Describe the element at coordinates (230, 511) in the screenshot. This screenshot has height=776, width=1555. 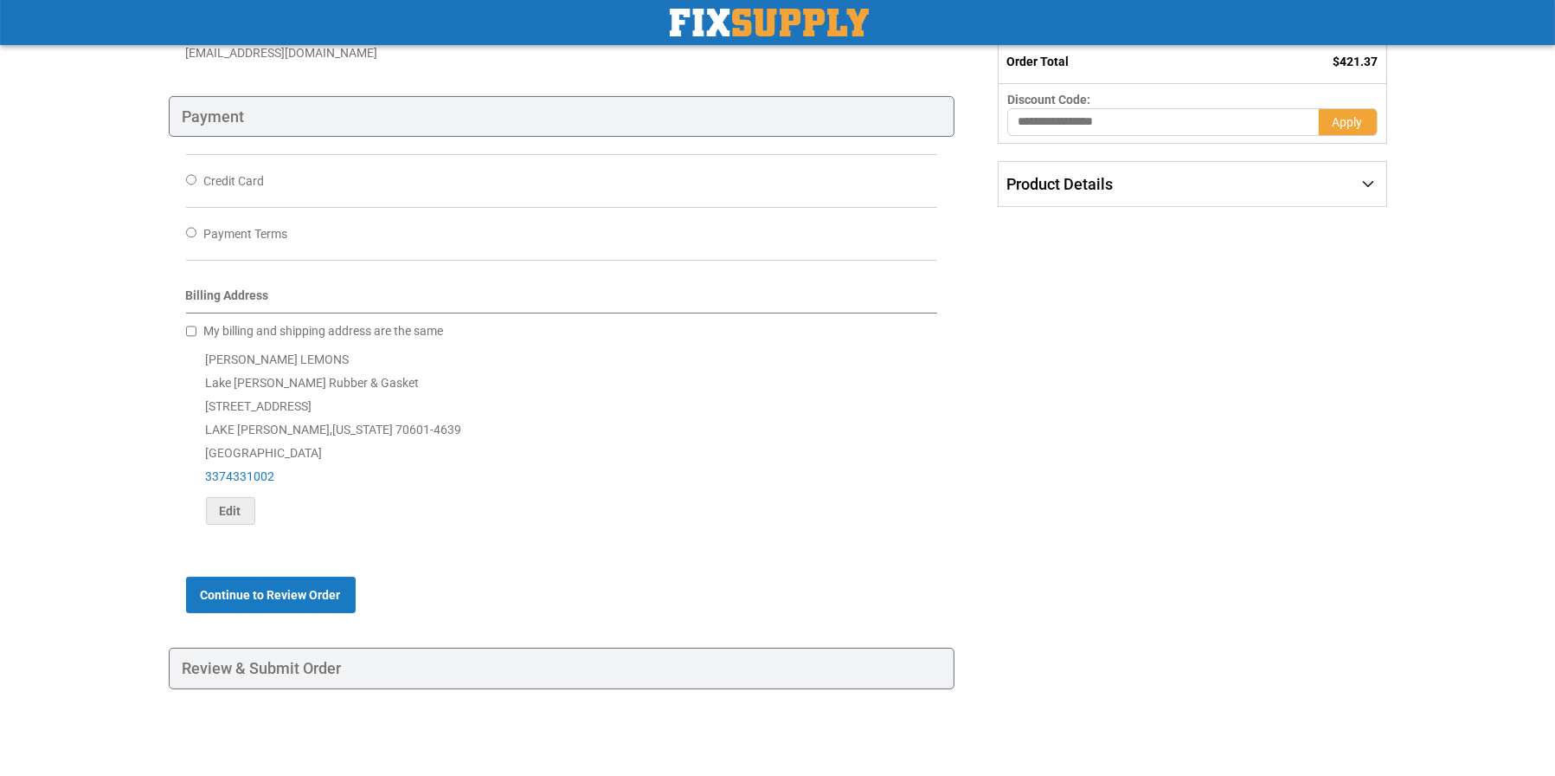
I see `button: Edit` at that location.